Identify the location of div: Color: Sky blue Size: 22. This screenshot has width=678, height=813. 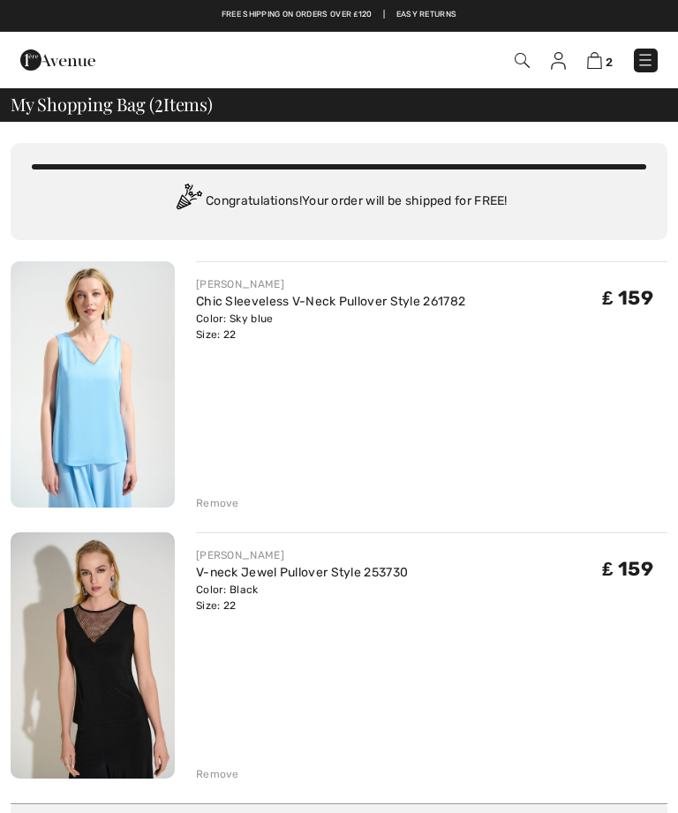
(330, 326).